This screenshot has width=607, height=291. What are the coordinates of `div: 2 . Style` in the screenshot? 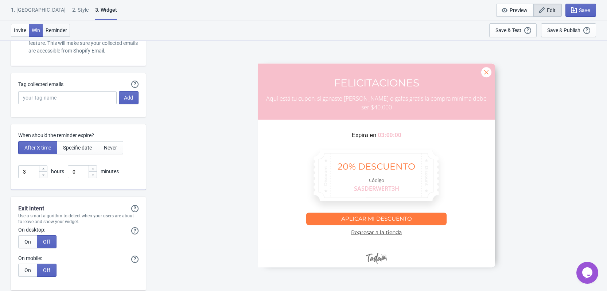 It's located at (80, 12).